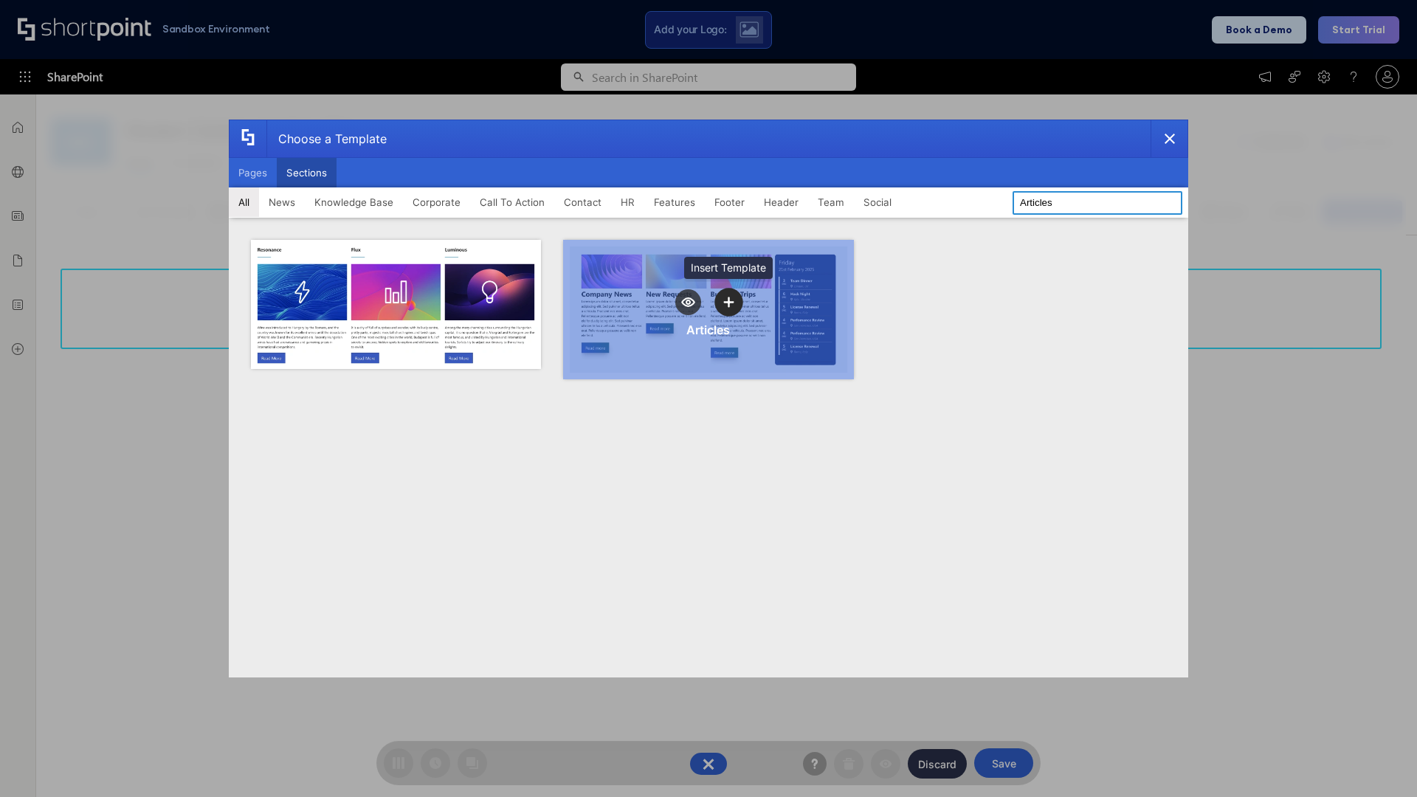  What do you see at coordinates (709, 399) in the screenshot?
I see `div: template selector` at bounding box center [709, 399].